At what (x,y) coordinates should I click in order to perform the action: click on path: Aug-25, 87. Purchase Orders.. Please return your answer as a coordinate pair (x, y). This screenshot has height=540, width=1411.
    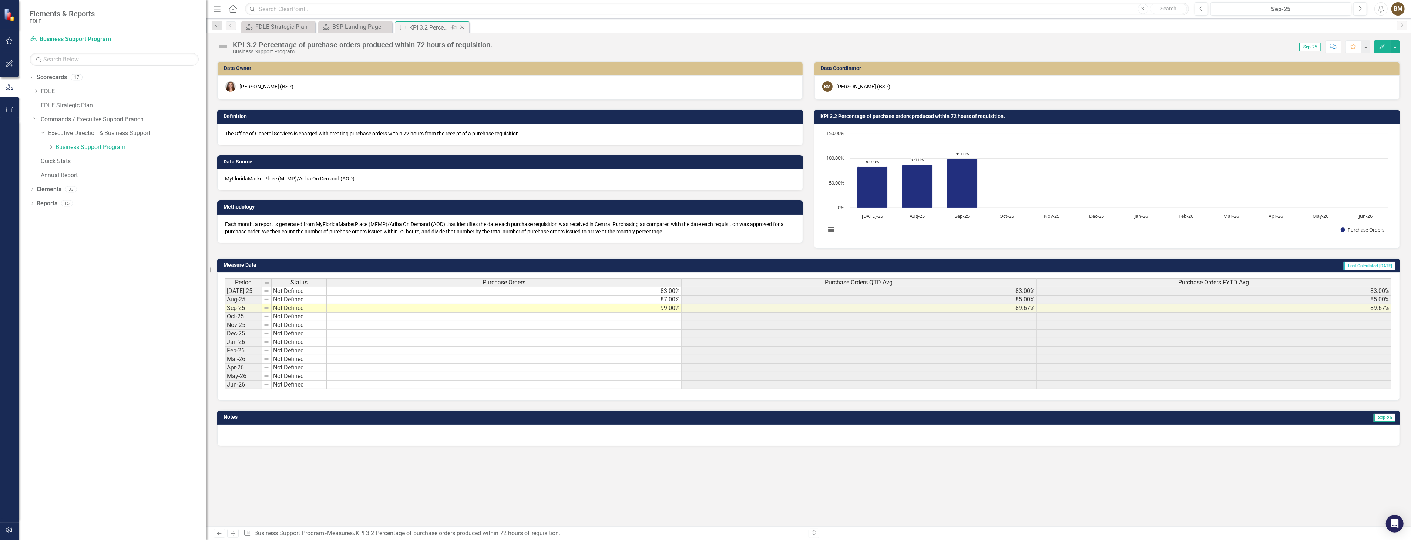
    Looking at the image, I should click on (917, 186).